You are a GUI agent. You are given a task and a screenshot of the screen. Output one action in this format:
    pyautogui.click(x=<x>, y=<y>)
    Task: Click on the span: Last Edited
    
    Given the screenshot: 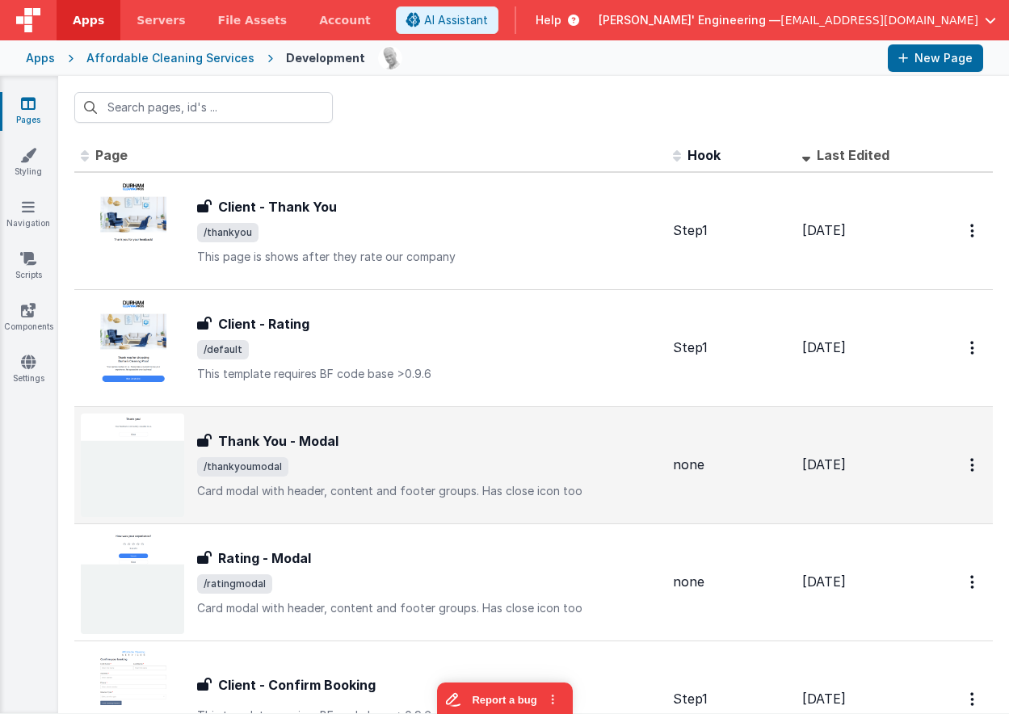 What is the action you would take?
    pyautogui.click(x=853, y=155)
    